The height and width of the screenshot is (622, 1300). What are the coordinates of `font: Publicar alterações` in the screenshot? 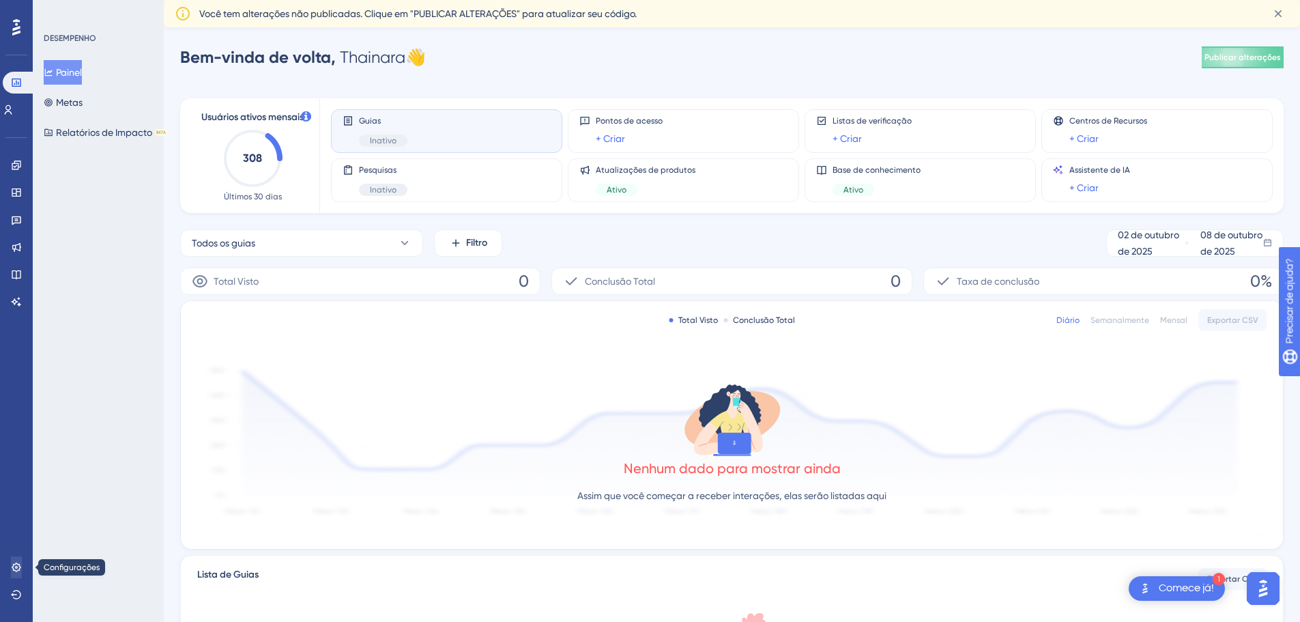 It's located at (1243, 57).